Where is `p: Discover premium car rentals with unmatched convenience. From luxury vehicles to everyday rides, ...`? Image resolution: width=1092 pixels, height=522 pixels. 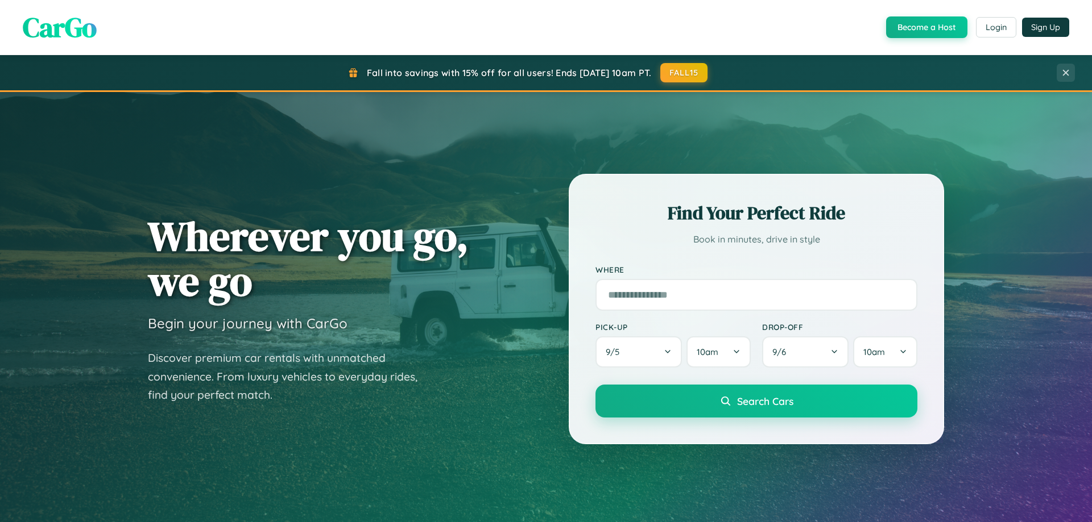
p: Discover premium car rentals with unmatched convenience. From luxury vehicles to everyday rides, ... is located at coordinates (290, 377).